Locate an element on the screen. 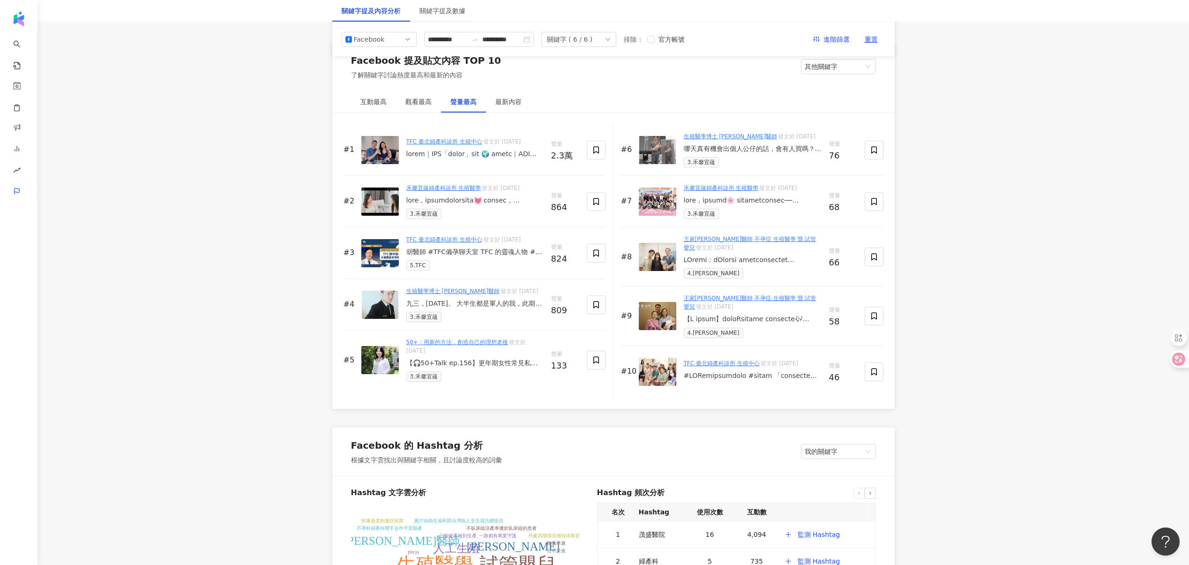  div: 根據文字雲找出與關鍵字相關，且討論度較高的詞彙 is located at coordinates (427, 460).